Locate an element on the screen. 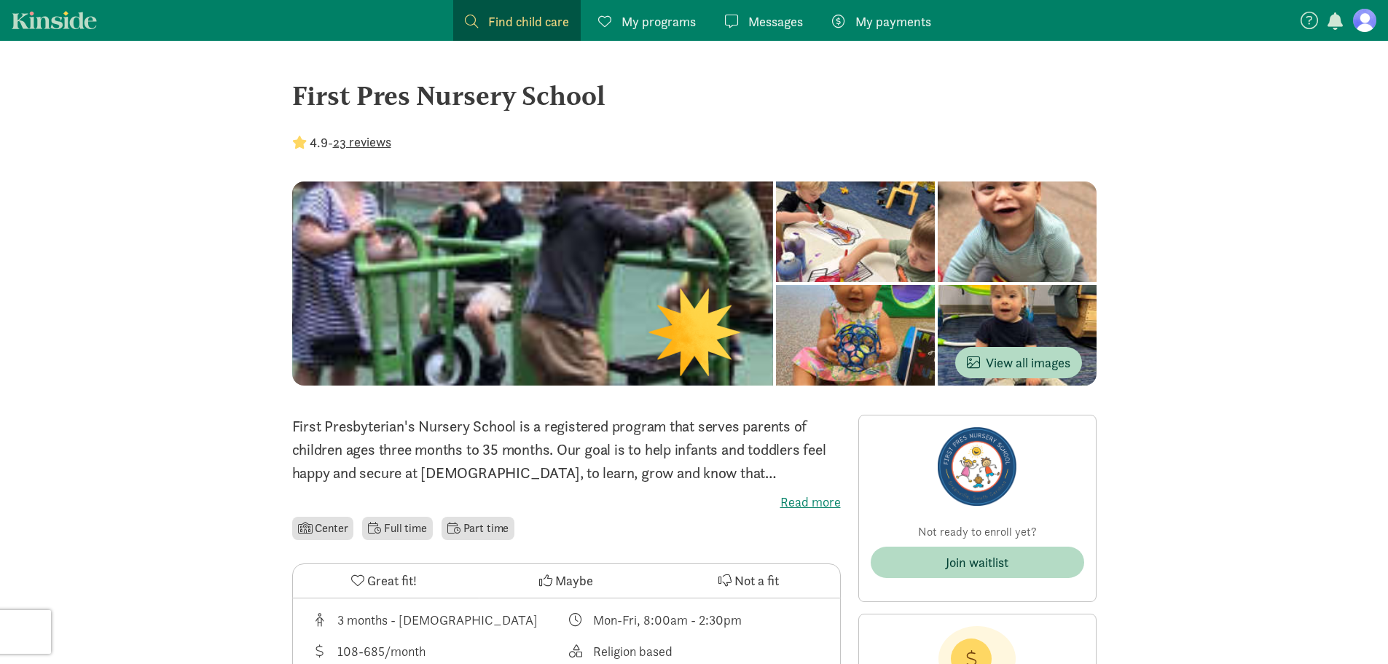 This screenshot has height=664, width=1388. span: Messages is located at coordinates (775, 21).